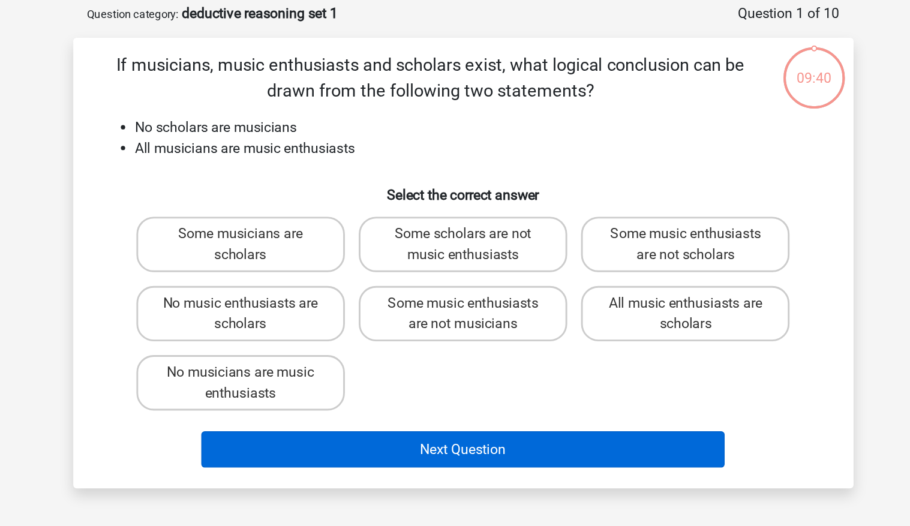 This screenshot has height=526, width=910. Describe the element at coordinates (467, 146) in the screenshot. I see `li: No scholars are musicians` at that location.